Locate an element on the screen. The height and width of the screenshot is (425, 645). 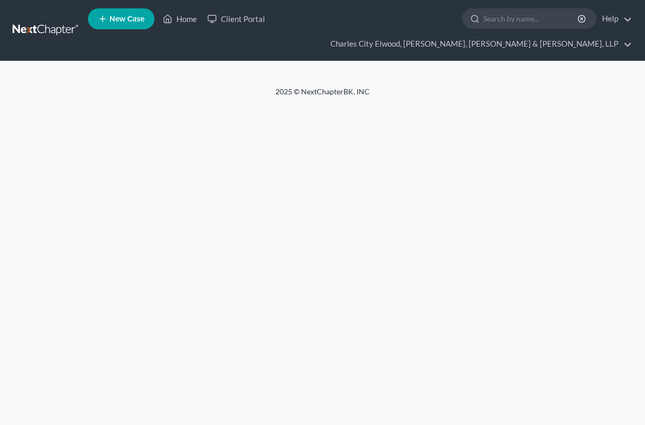
div: 2025 © NextChapterBK, INC is located at coordinates (323, 96).